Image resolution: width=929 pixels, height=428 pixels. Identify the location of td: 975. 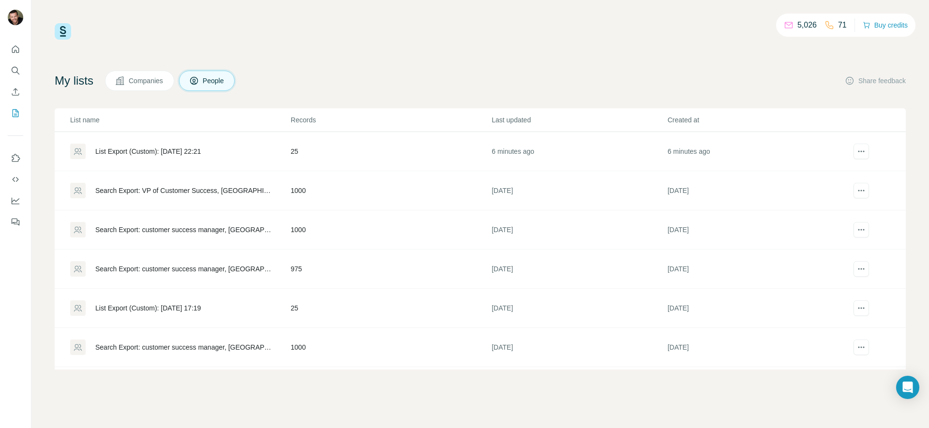
(390, 269).